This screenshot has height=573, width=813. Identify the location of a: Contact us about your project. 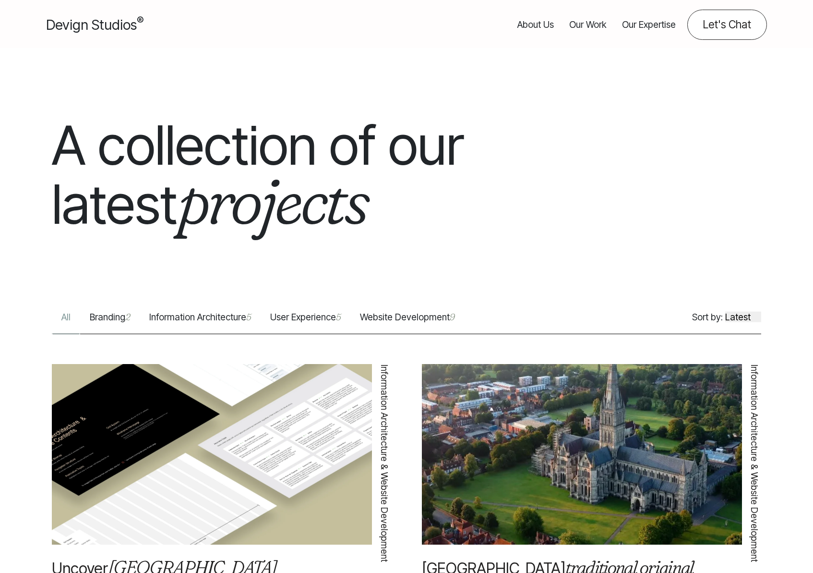
(727, 24).